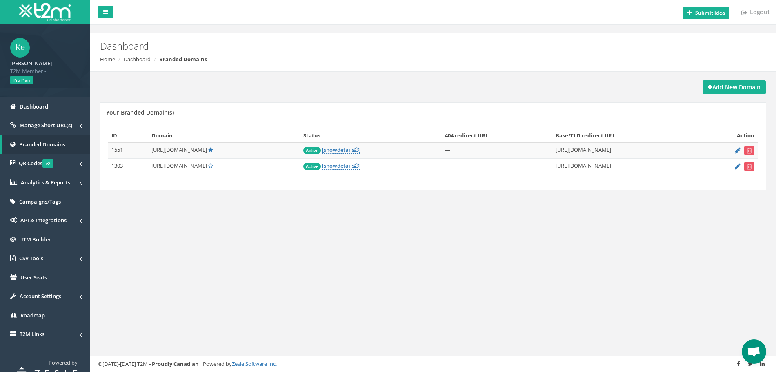 Image resolution: width=776 pixels, height=372 pixels. Describe the element at coordinates (128, 167) in the screenshot. I see `td: 1303` at that location.